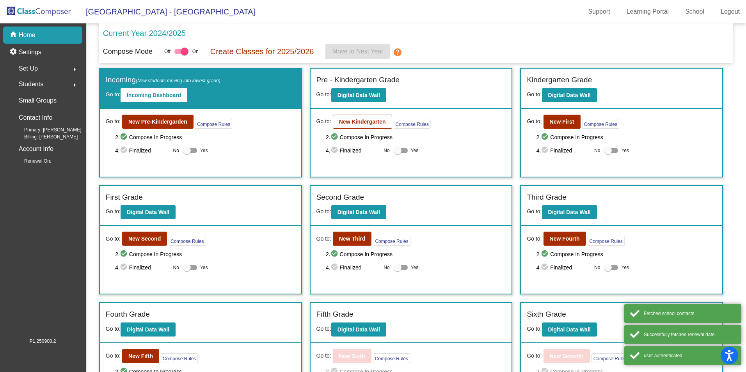 Image resolution: width=746 pixels, height=372 pixels. I want to click on span: Set Up, so click(28, 69).